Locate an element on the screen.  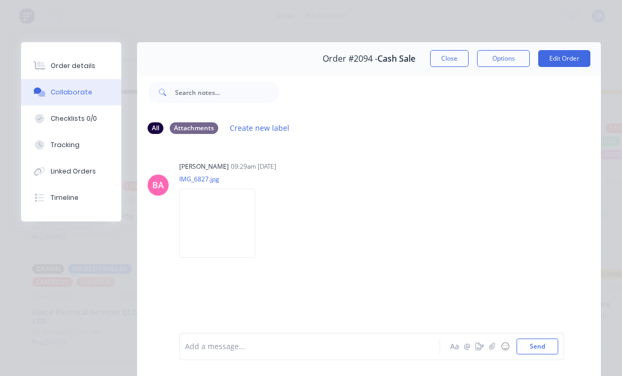
button: Send is located at coordinates (537, 347).